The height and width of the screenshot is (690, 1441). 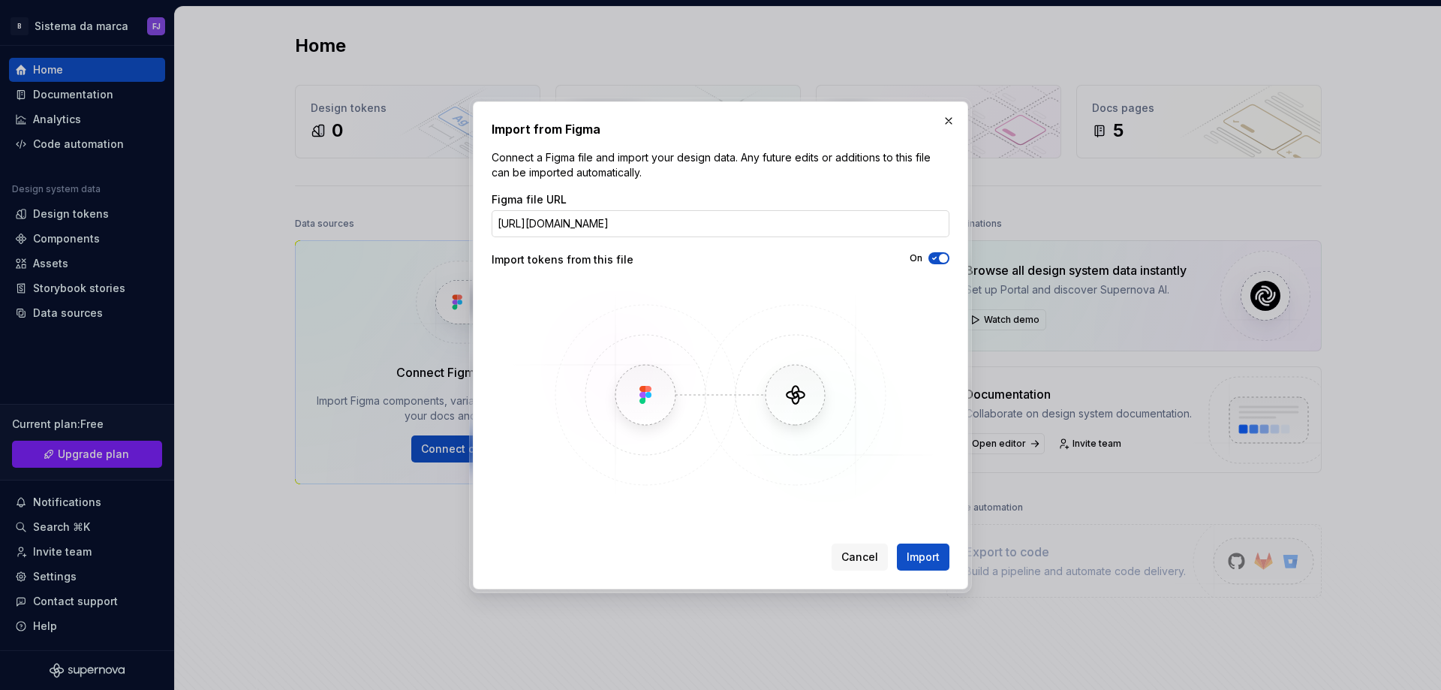 What do you see at coordinates (605, 260) in the screenshot?
I see `div: Import tokens from this file` at bounding box center [605, 260].